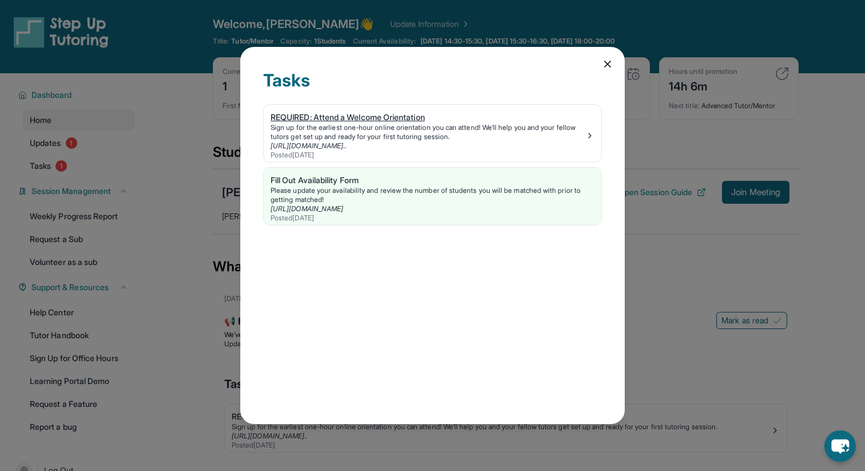 Image resolution: width=865 pixels, height=471 pixels. What do you see at coordinates (432, 87) in the screenshot?
I see `div: Tasks` at bounding box center [432, 87].